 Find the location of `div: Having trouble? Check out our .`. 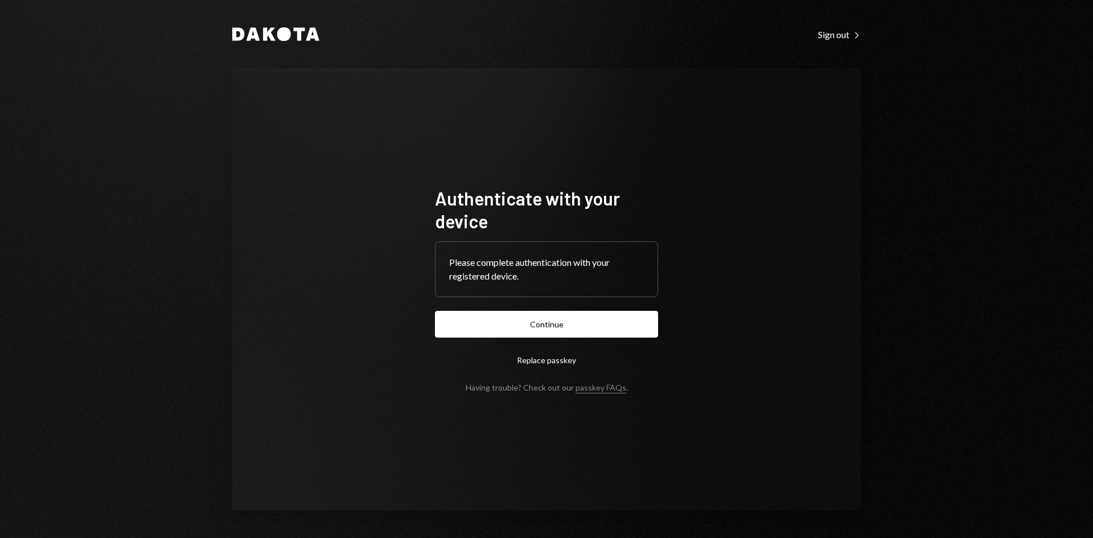

div: Having trouble? Check out our . is located at coordinates (547, 387).